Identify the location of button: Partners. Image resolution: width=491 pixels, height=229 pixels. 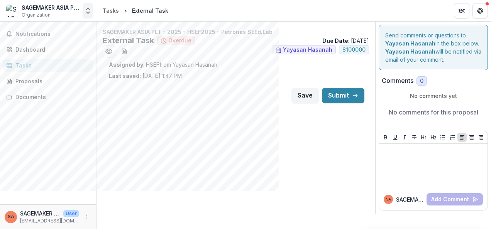
(462, 11).